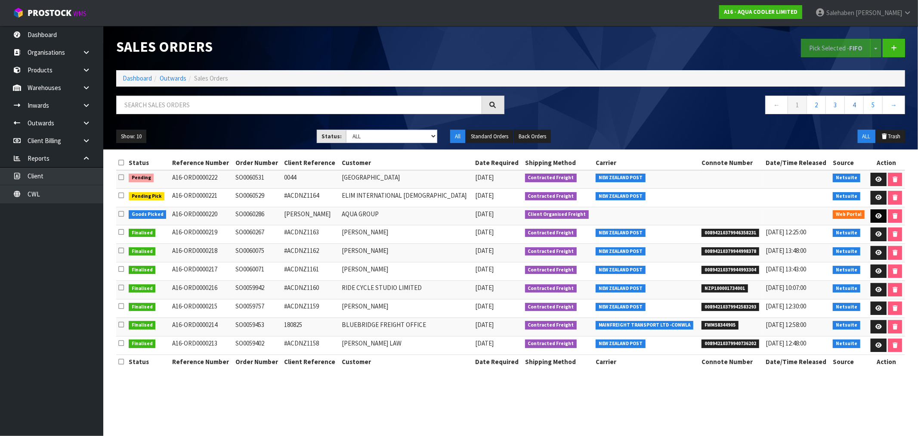  What do you see at coordinates (299, 105) in the screenshot?
I see `input: Search sales orders` at bounding box center [299, 105].